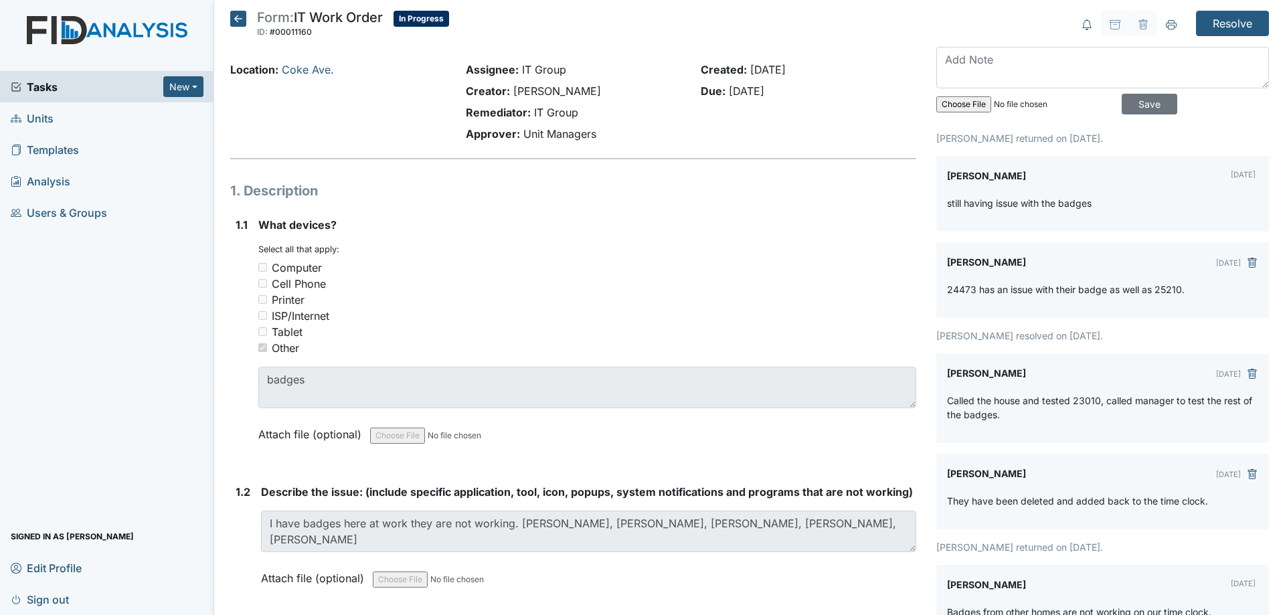 This screenshot has width=1285, height=615. What do you see at coordinates (45, 149) in the screenshot?
I see `span: Templates` at bounding box center [45, 149].